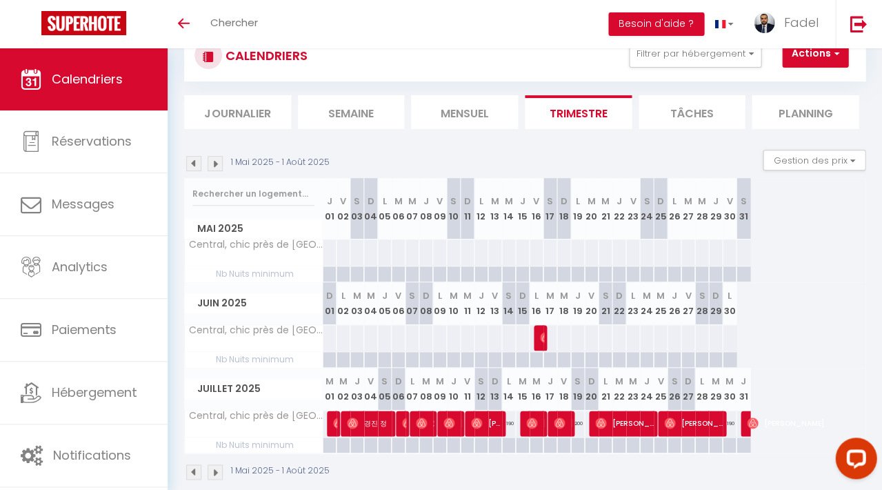 The image size is (882, 490). I want to click on li: Mensuel, so click(464, 112).